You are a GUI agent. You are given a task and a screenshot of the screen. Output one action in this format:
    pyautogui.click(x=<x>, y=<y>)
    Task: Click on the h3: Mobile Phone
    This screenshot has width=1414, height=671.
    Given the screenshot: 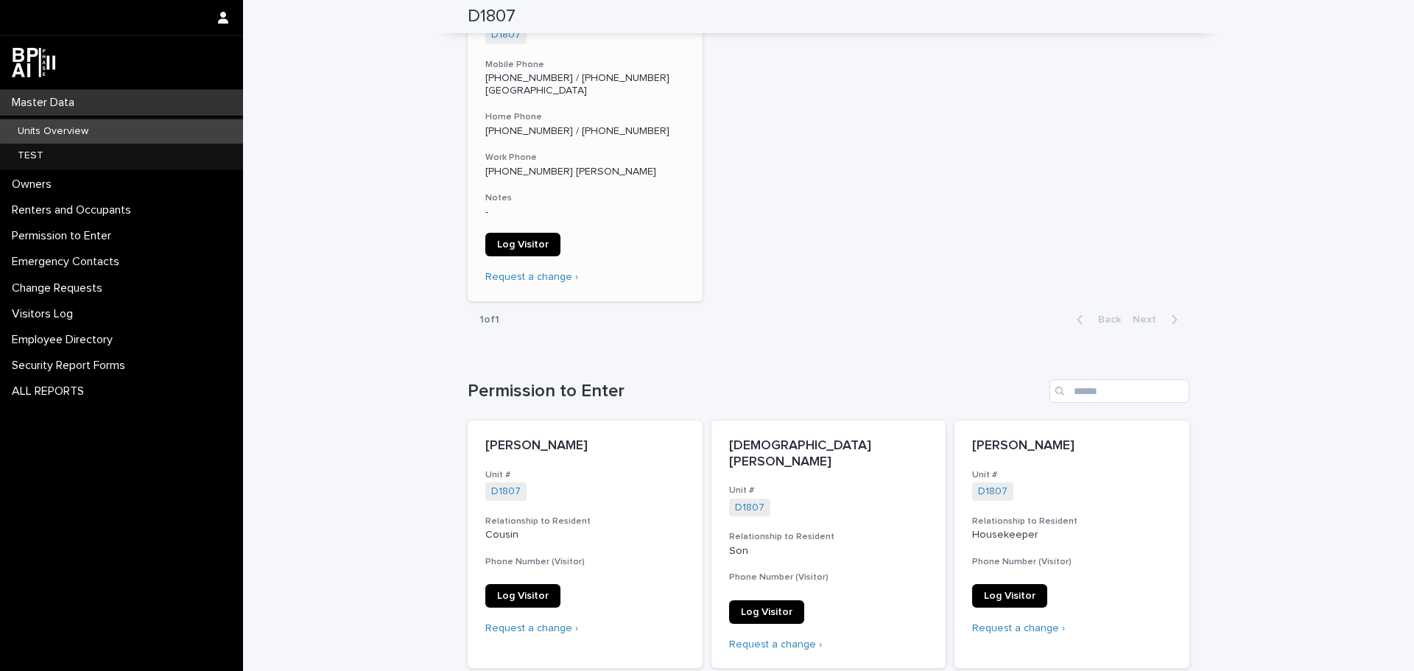 What is the action you would take?
    pyautogui.click(x=585, y=65)
    